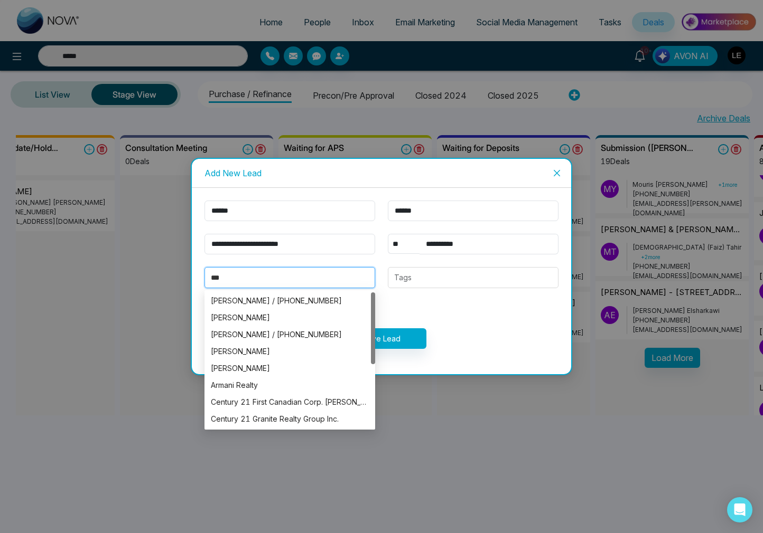 Image resolution: width=763 pixels, height=533 pixels. I want to click on button: Save Lead, so click(381, 339).